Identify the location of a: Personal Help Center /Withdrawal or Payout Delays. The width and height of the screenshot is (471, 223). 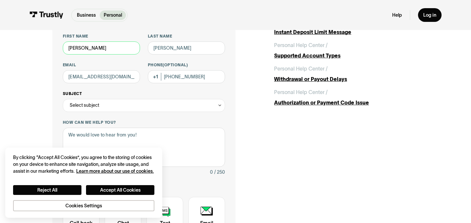
(346, 74).